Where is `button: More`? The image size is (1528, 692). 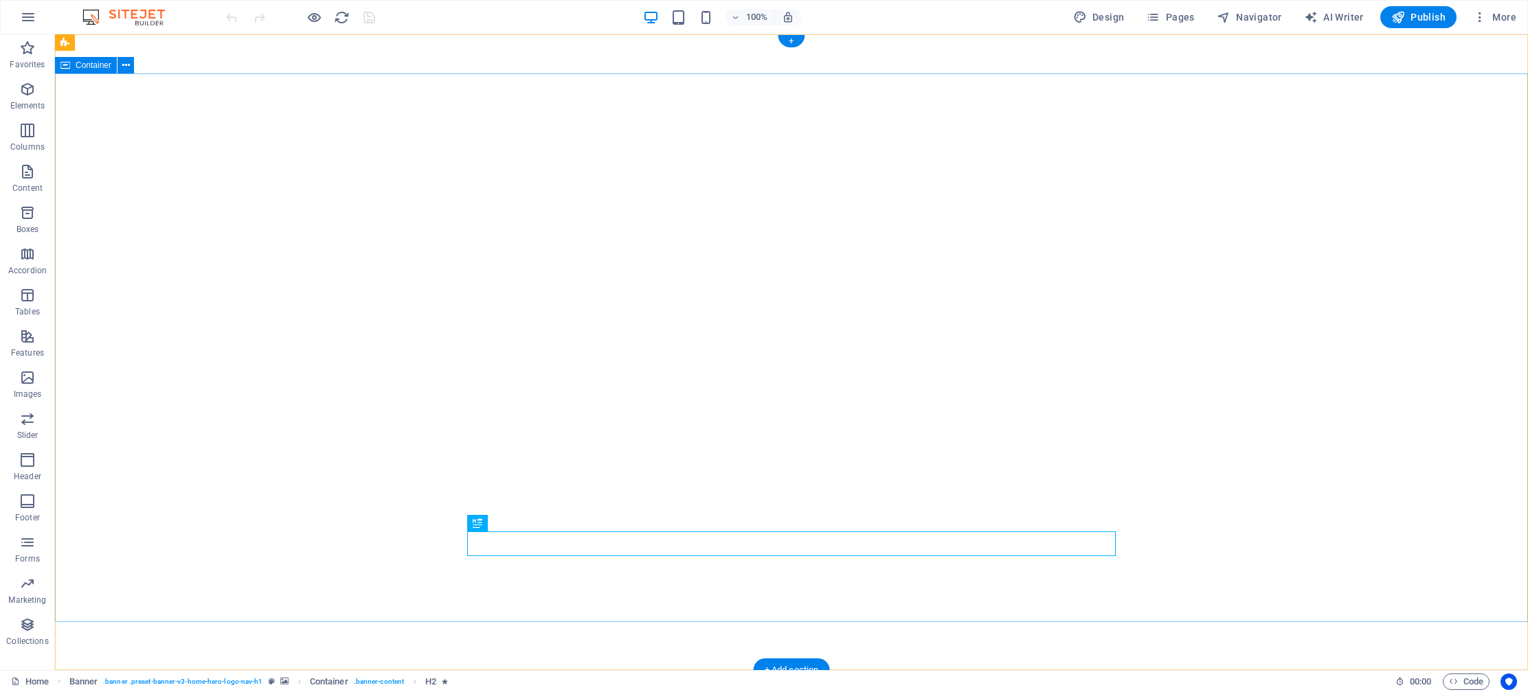 button: More is located at coordinates (1494, 17).